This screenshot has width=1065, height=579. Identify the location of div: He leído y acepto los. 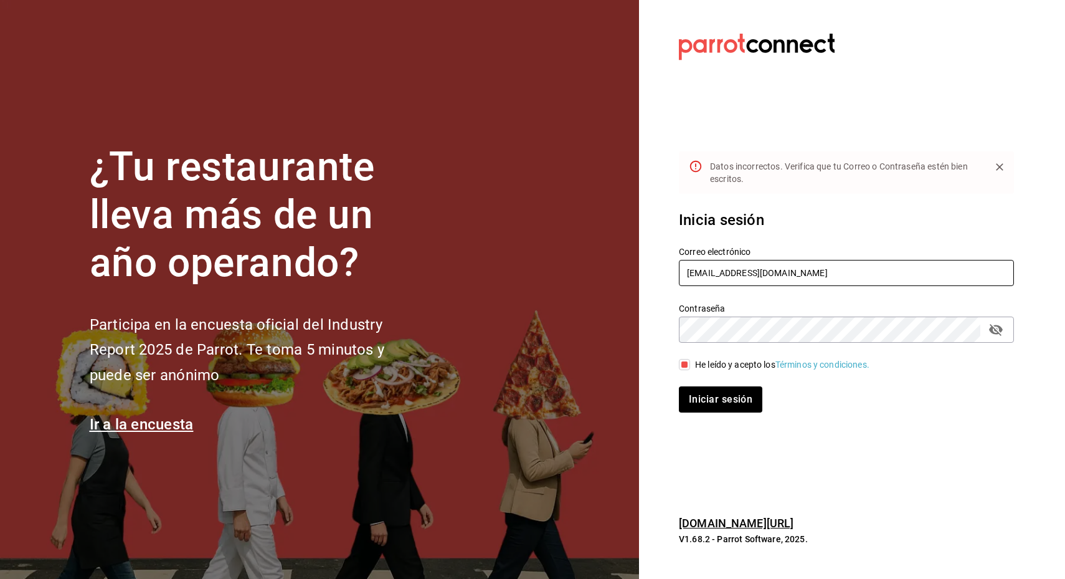
(782, 364).